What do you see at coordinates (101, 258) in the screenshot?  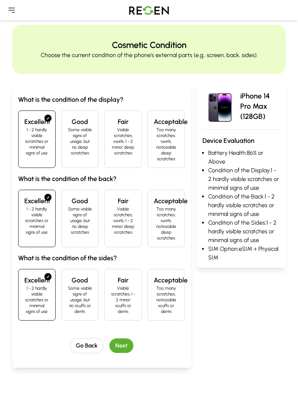 I see `h3: What is the condition of the sides?` at bounding box center [101, 258].